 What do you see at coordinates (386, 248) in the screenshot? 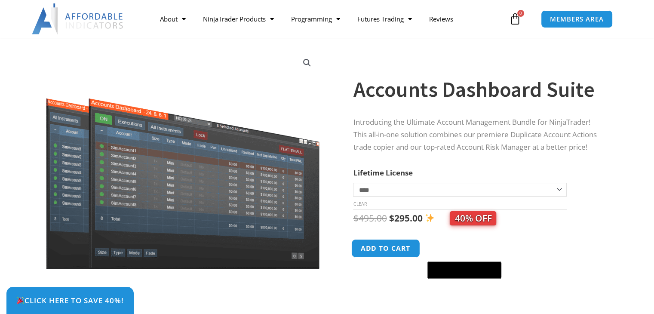
I see `button: Add to cart` at bounding box center [386, 248].